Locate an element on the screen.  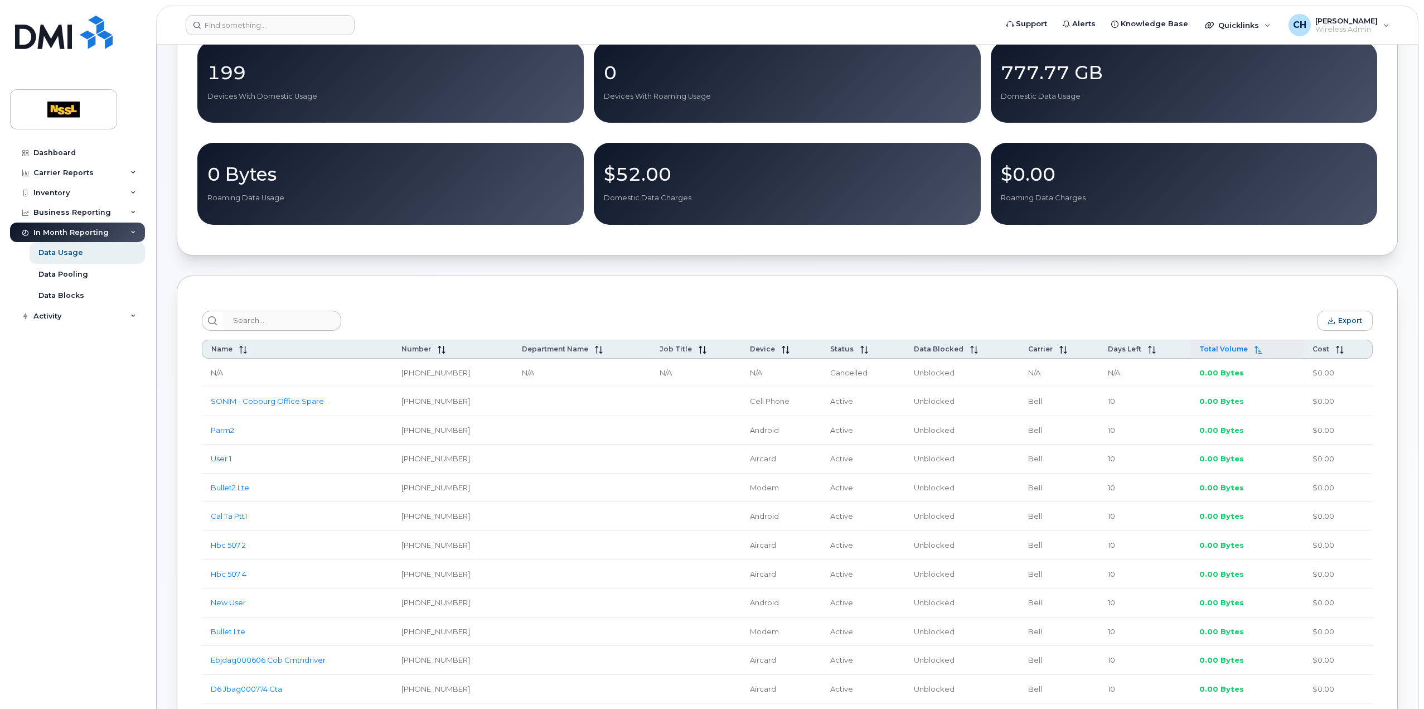
input: Search... is located at coordinates (282, 321).